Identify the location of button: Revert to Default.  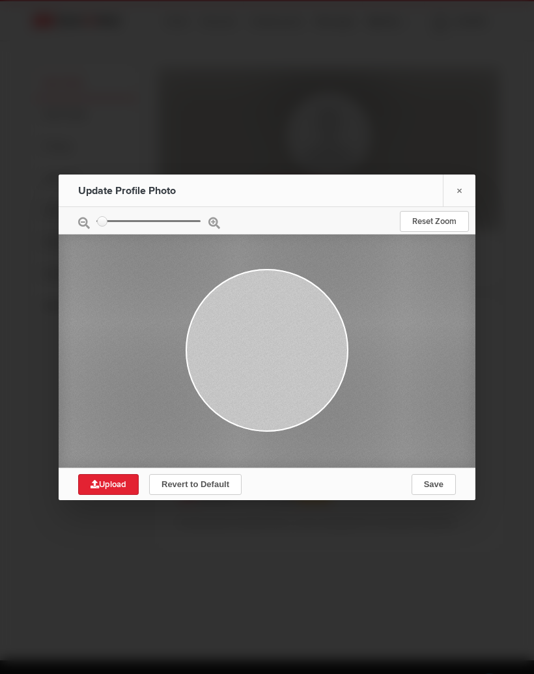
(195, 485).